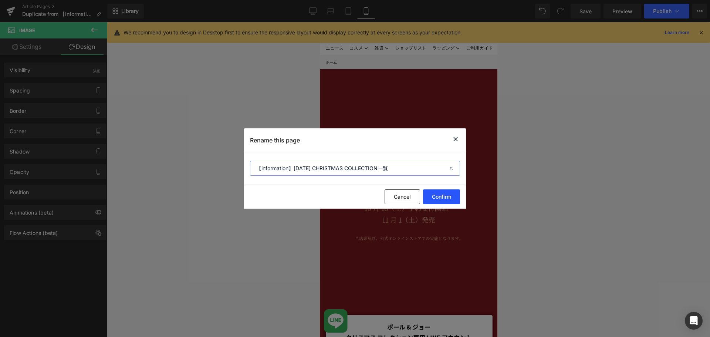  I want to click on a: ご利用ガイド, so click(160, 26).